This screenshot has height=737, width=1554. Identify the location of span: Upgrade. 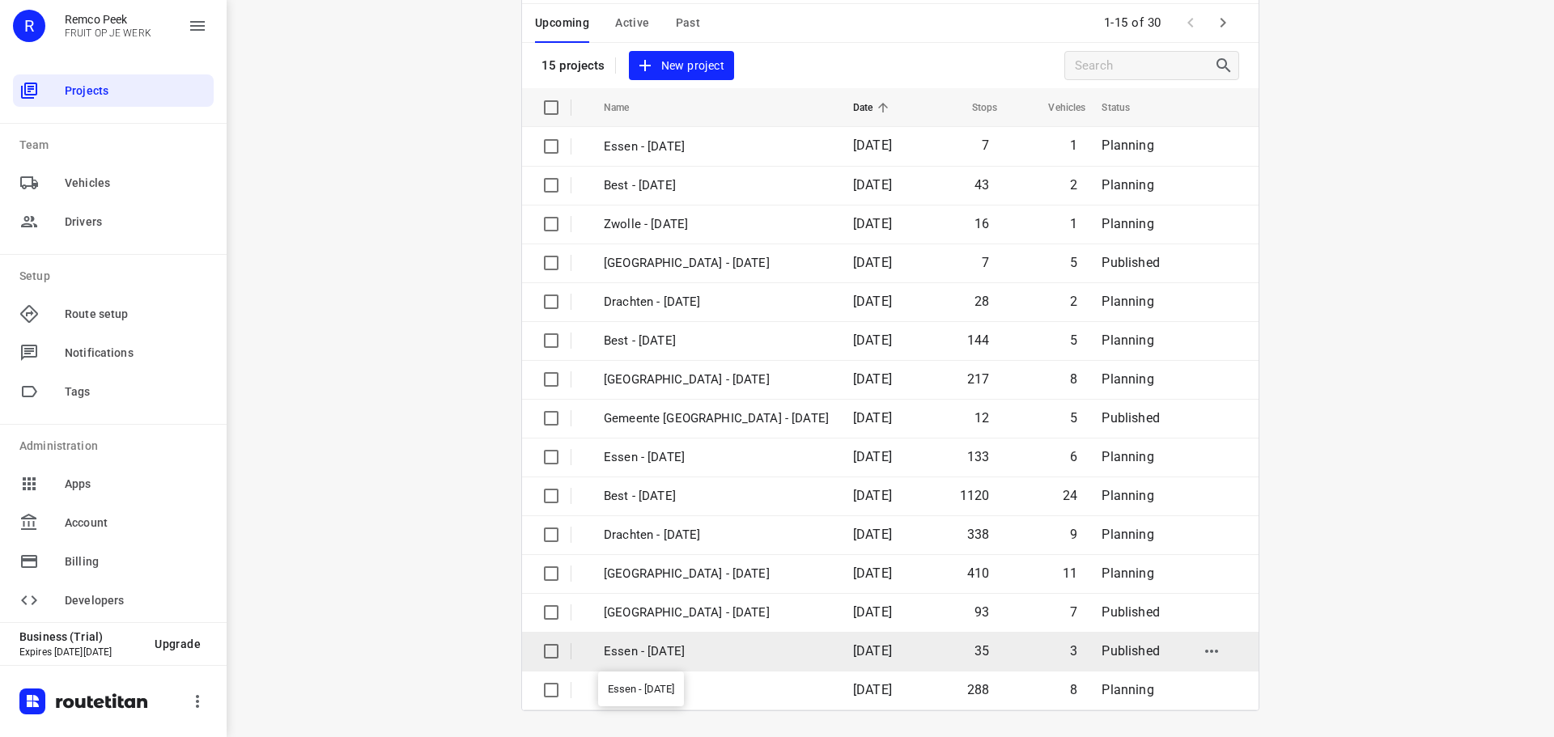
(177, 644).